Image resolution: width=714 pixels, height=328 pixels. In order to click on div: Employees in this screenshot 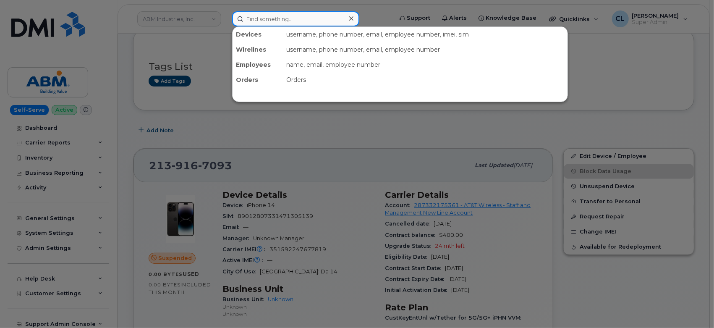, I will do `click(258, 65)`.